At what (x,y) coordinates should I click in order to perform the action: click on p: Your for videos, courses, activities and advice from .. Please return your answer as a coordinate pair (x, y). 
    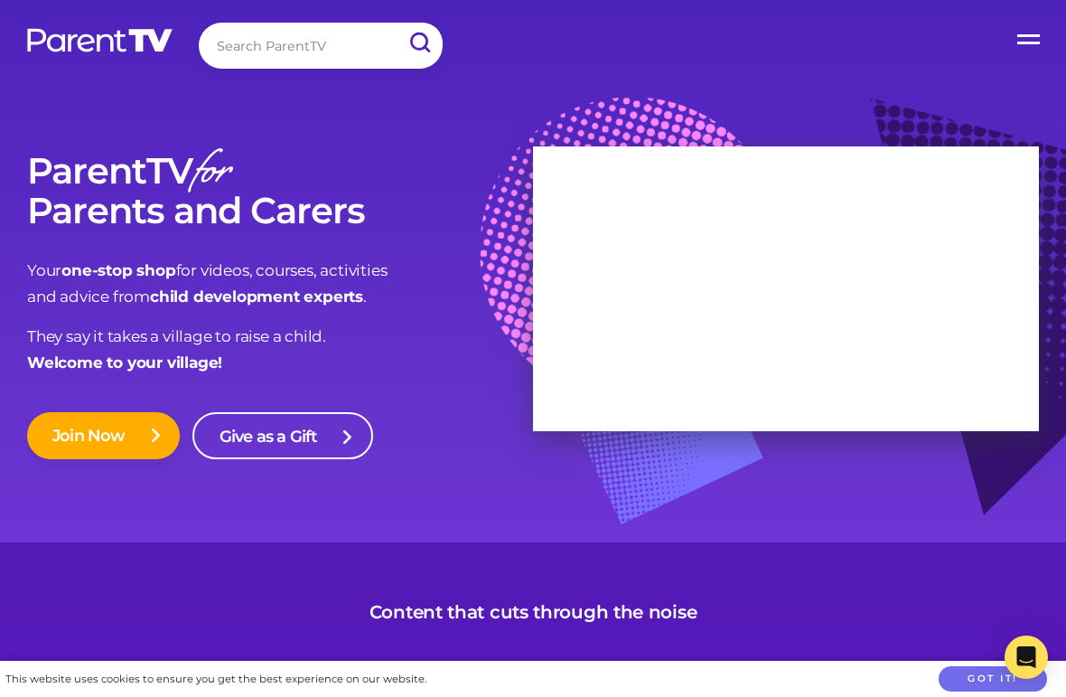
    Looking at the image, I should click on (280, 284).